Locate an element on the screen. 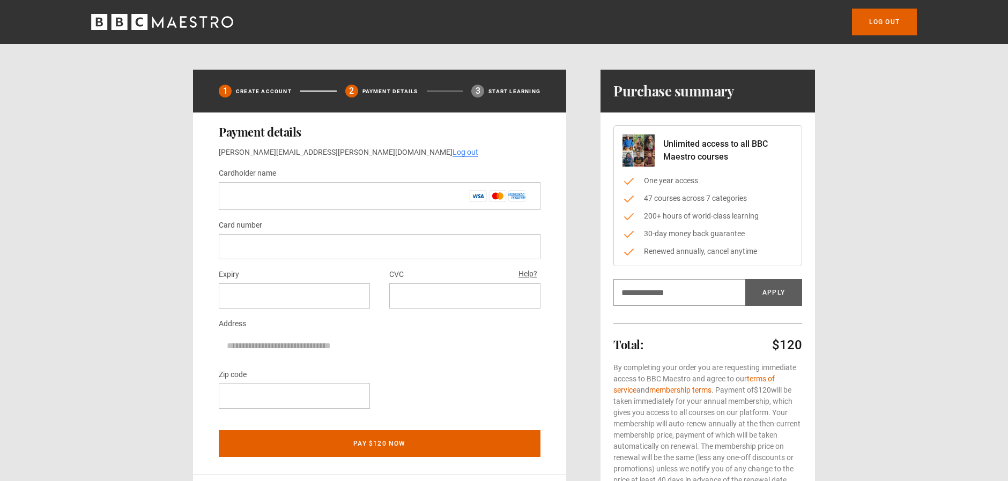 The image size is (1008, 481). span: $120 is located at coordinates (762, 390).